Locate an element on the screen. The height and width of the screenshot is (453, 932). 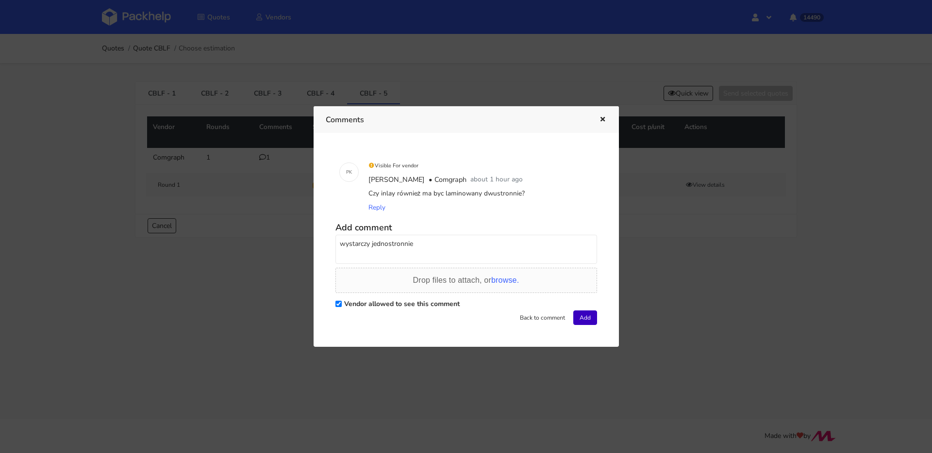
label: Vendor allowed to see this comment is located at coordinates (402, 304).